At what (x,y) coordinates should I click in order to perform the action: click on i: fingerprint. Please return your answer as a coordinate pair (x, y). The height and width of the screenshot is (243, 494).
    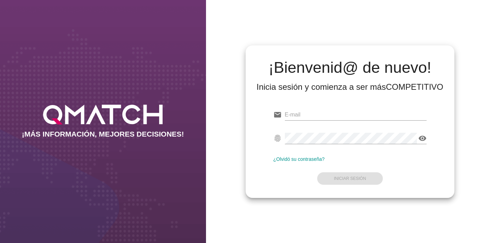
    Looking at the image, I should click on (277, 139).